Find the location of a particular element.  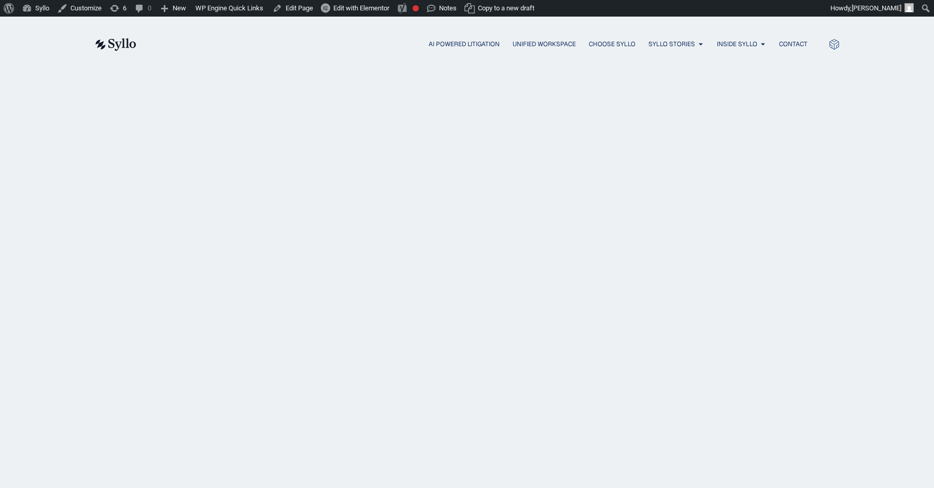

a: Contact is located at coordinates (793, 44).